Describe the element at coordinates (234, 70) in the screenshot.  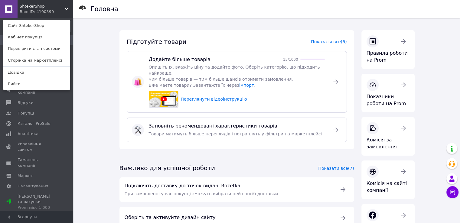
I see `span: Опишіть їх, вкажіть ціну та додайте фото. Оберіть категорію, що підходить найкраще.` at that location.